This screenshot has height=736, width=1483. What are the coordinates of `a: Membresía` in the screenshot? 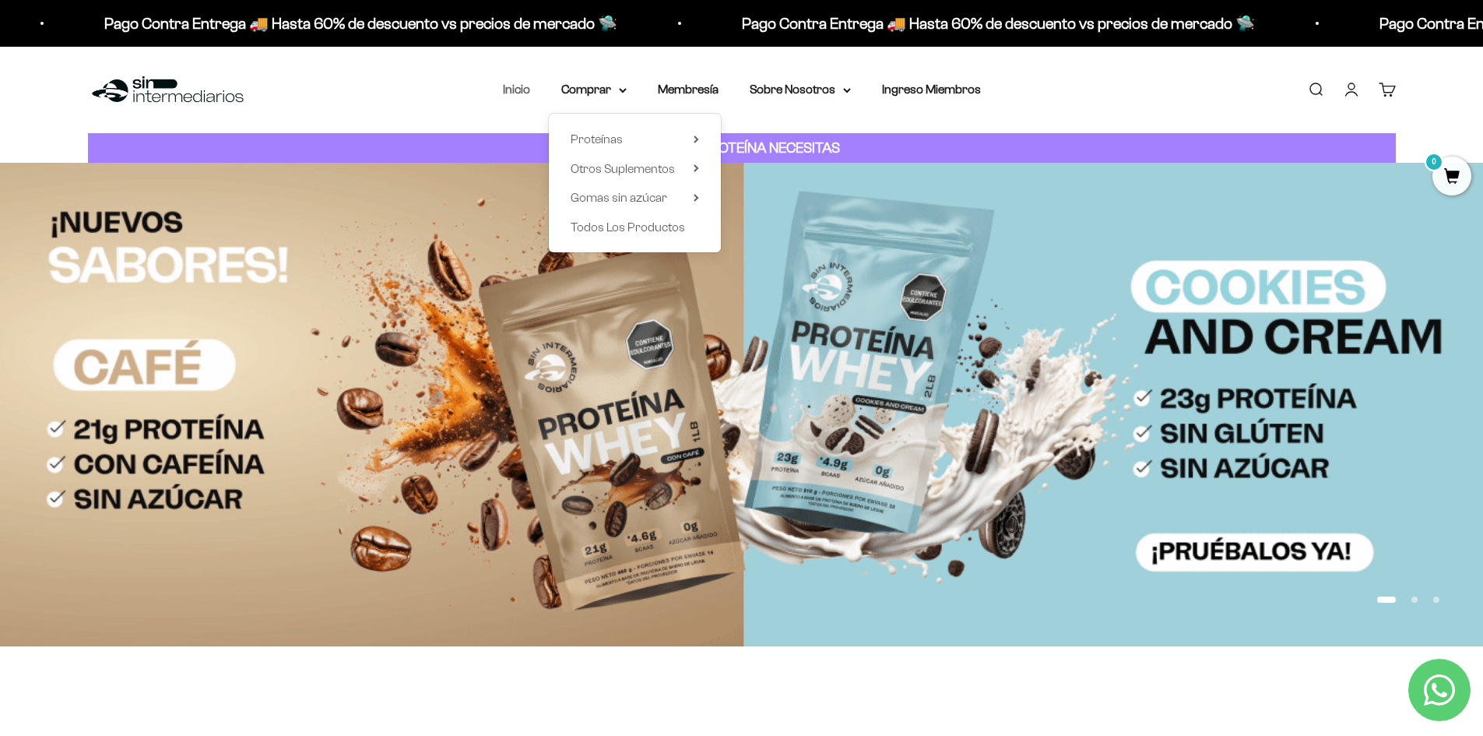 It's located at (688, 89).